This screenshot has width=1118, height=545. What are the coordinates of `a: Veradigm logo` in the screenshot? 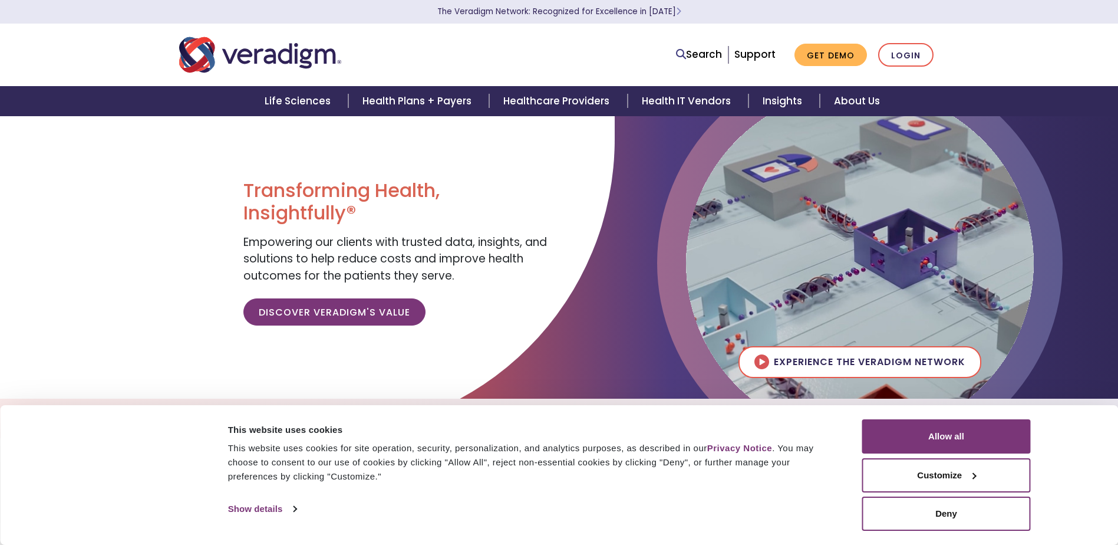 It's located at (260, 55).